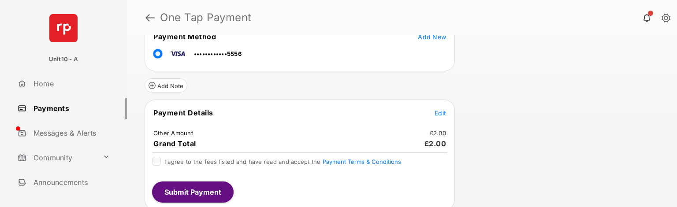  Describe the element at coordinates (438, 133) in the screenshot. I see `td: £2.00` at that location.